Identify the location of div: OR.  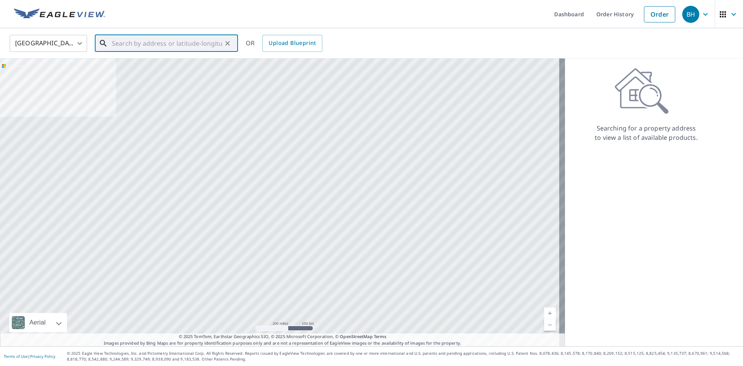
(284, 43).